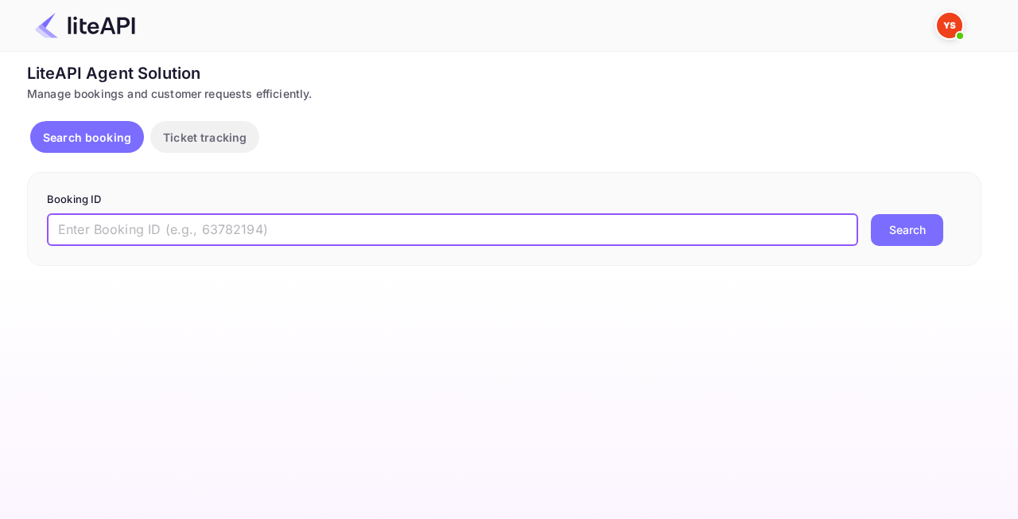 This screenshot has height=519, width=1018. What do you see at coordinates (453, 230) in the screenshot?
I see `input: Enter Booking ID (e.g., 63782194)` at bounding box center [453, 230].